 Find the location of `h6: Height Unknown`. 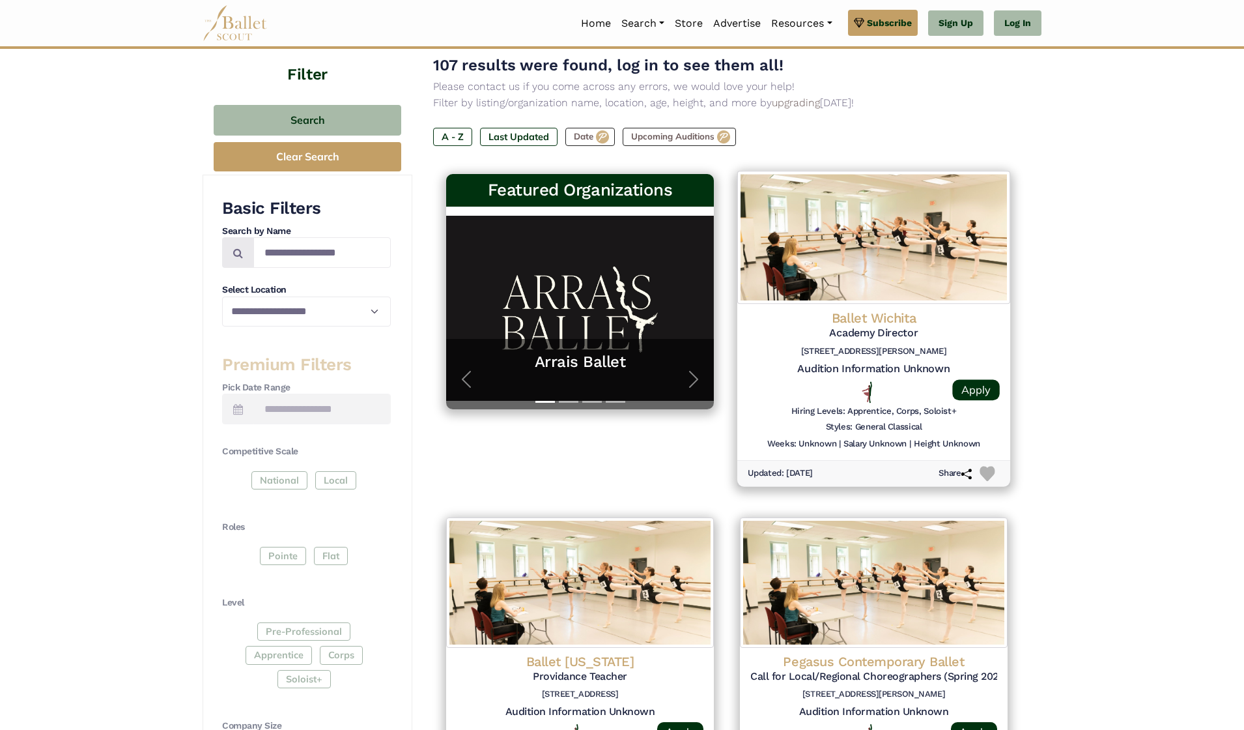

h6: Height Unknown is located at coordinates (947, 444).